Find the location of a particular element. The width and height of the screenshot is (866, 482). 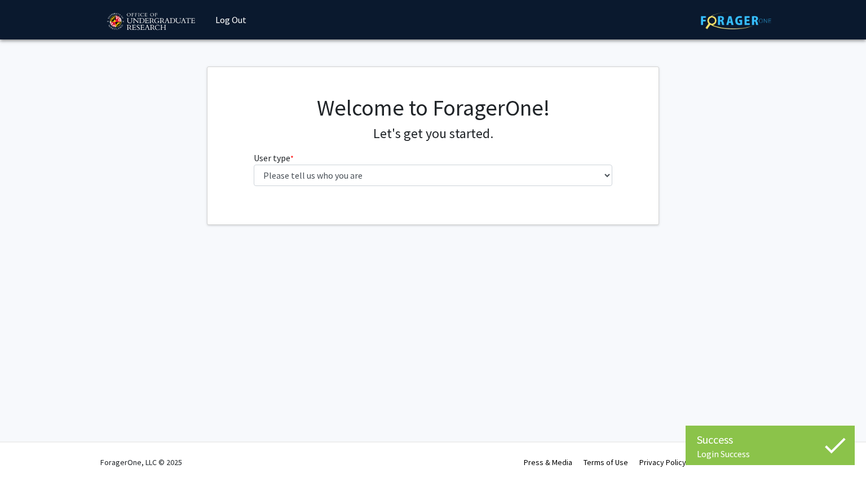

h1: Welcome to ForagerOne! is located at coordinates (433, 108).